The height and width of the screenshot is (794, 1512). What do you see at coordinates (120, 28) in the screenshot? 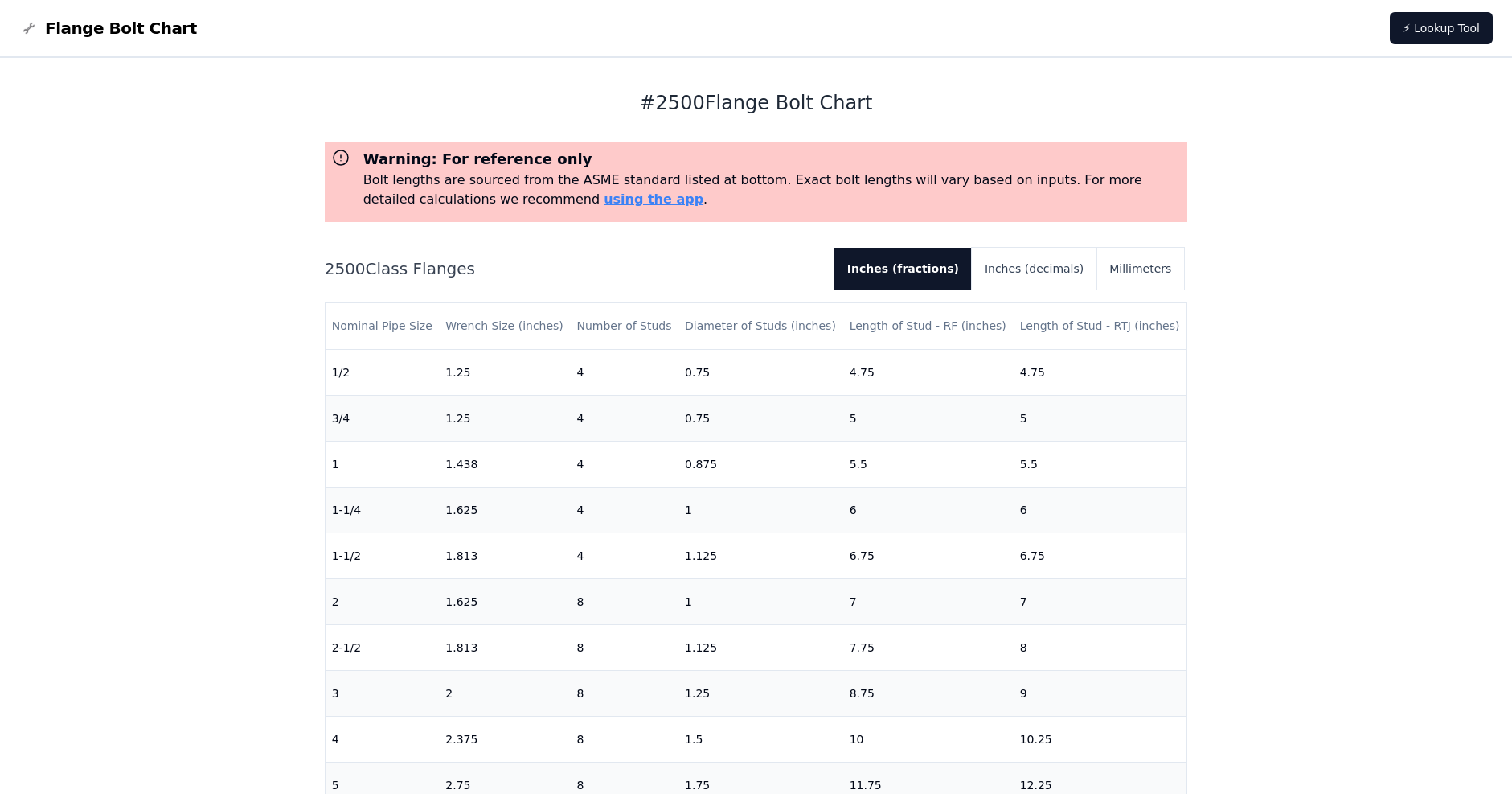
I see `span: Flange Bolt Chart` at bounding box center [120, 28].